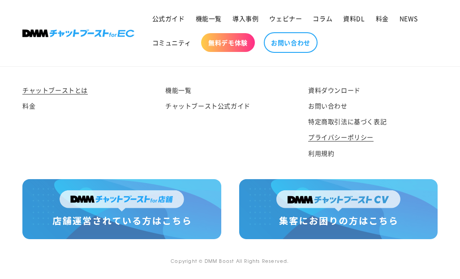  Describe the element at coordinates (55, 91) in the screenshot. I see `a: チャットブーストとは` at that location.